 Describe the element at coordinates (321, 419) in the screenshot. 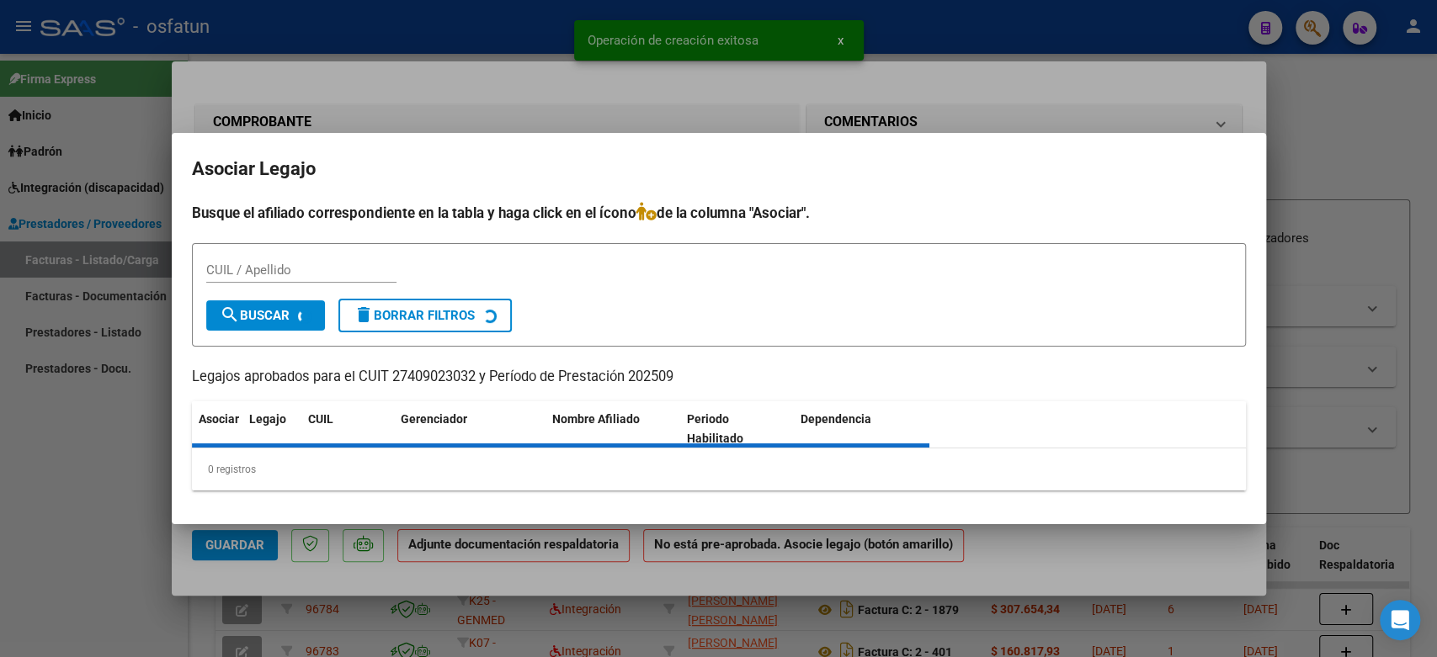

I see `span: CUIL` at that location.